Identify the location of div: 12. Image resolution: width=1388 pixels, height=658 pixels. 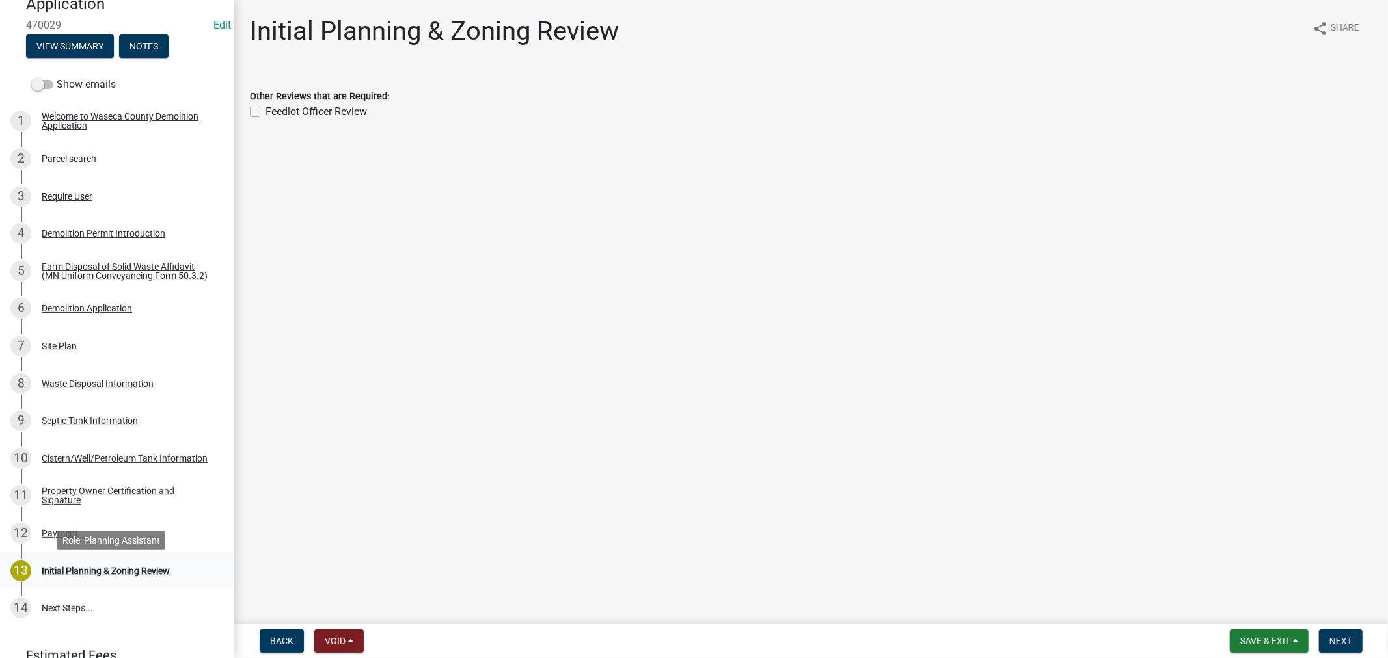
(21, 533).